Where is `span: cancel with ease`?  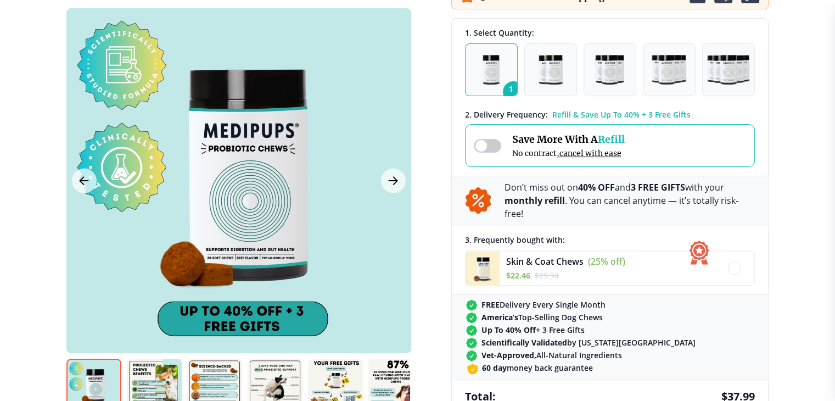 span: cancel with ease is located at coordinates (590, 153).